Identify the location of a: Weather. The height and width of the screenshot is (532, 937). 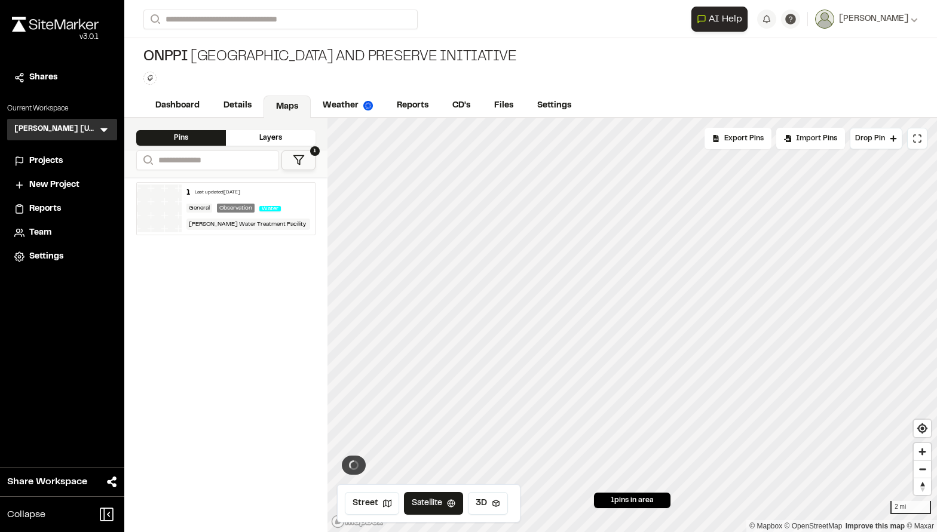
(348, 106).